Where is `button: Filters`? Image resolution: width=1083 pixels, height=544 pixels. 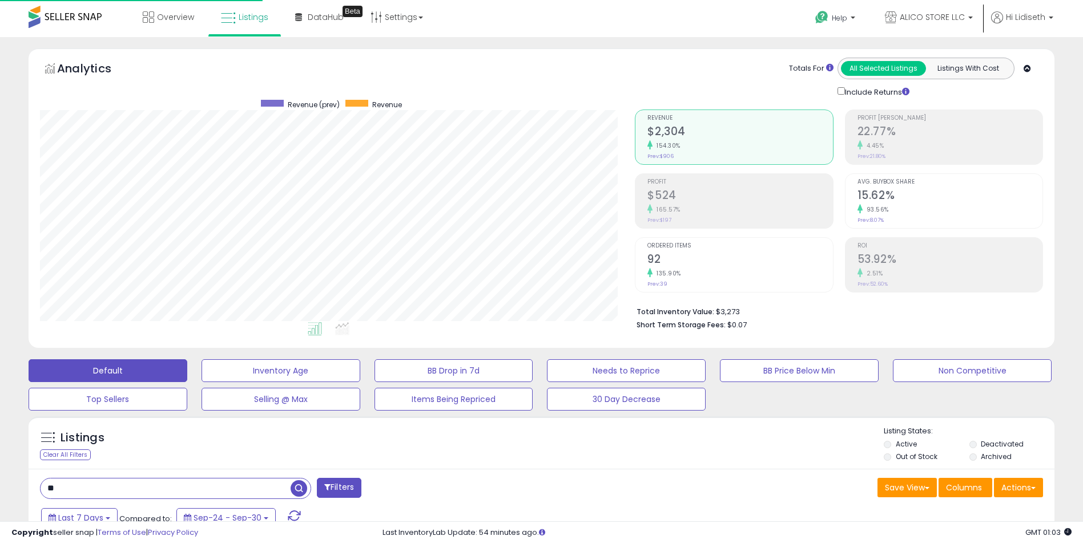
button: Filters is located at coordinates (339, 488).